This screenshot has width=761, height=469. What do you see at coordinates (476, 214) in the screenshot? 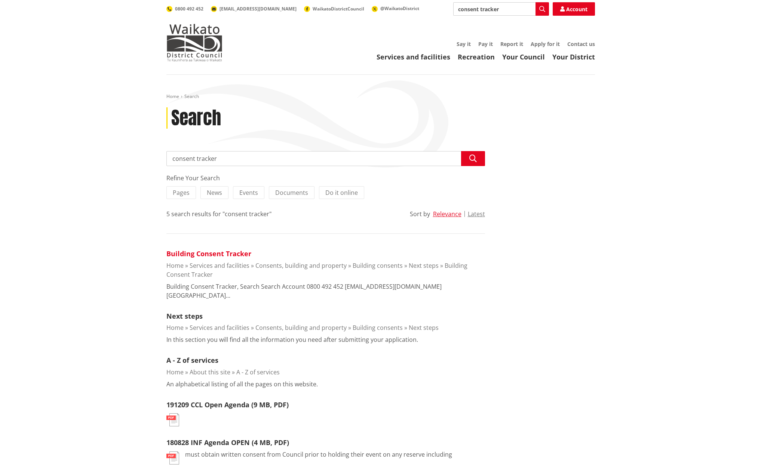
I see `button: Latest` at bounding box center [476, 214].